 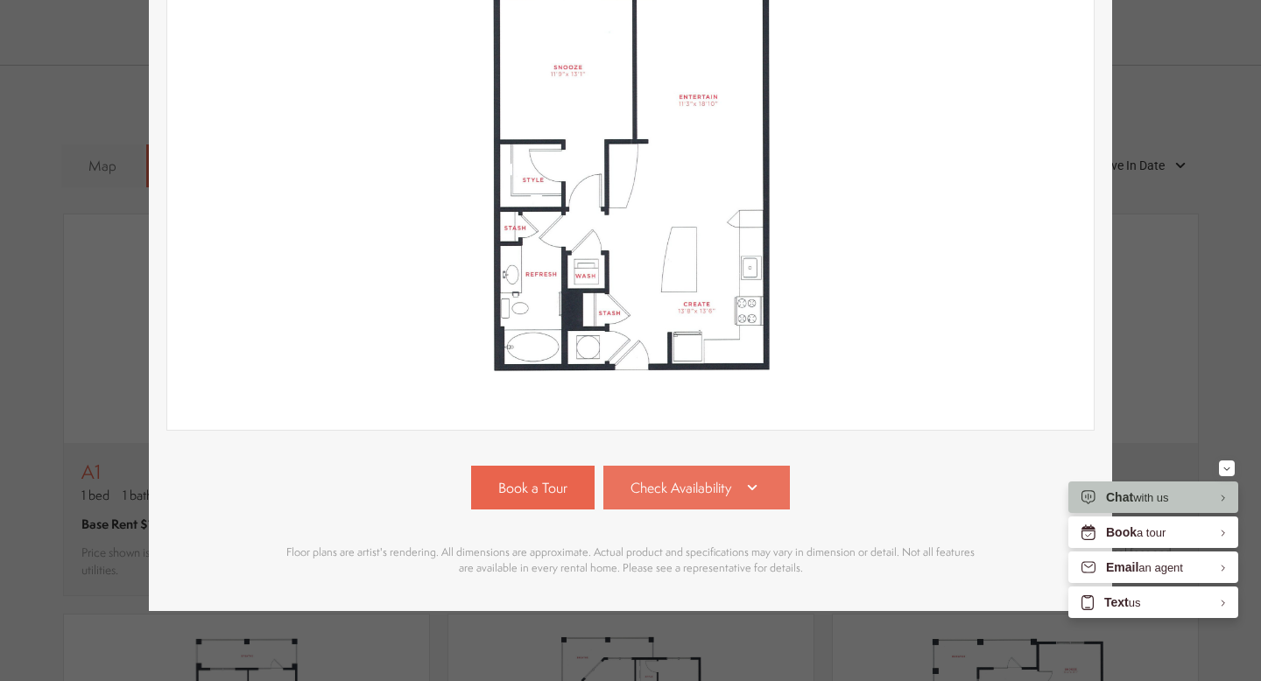 What do you see at coordinates (532, 488) in the screenshot?
I see `span: Book a Tour` at bounding box center [532, 488].